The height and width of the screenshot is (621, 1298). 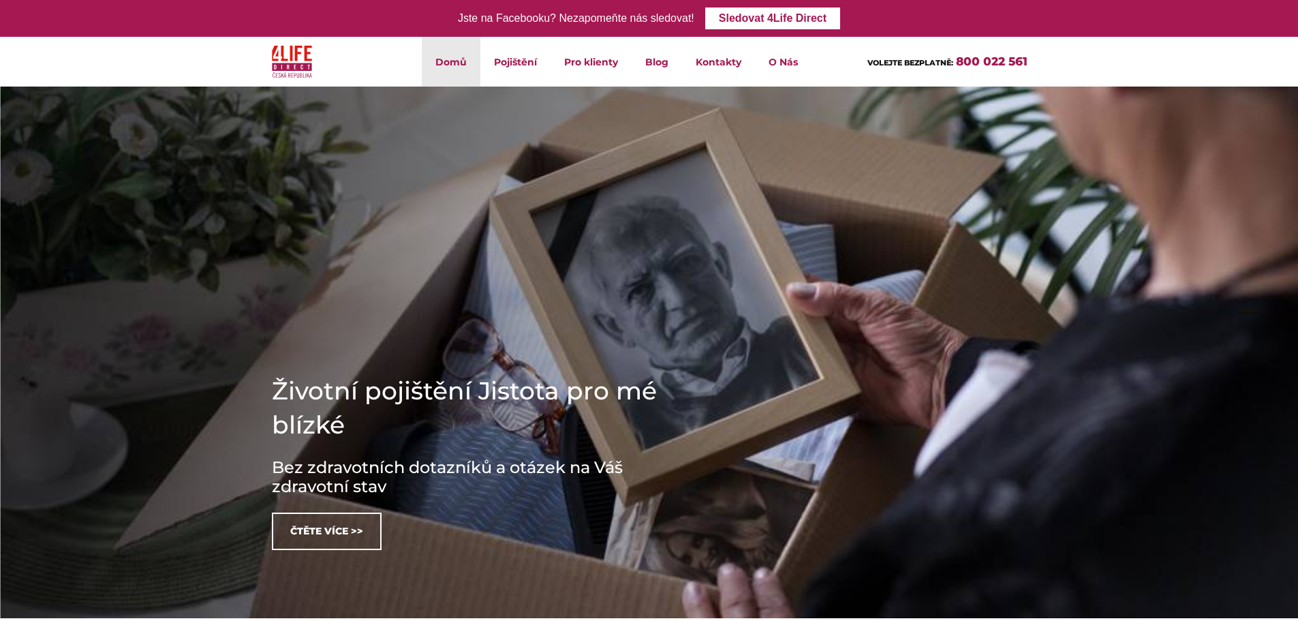 I want to click on h1: Životní pojištění Jistota pro mé blízké, so click(x=476, y=407).